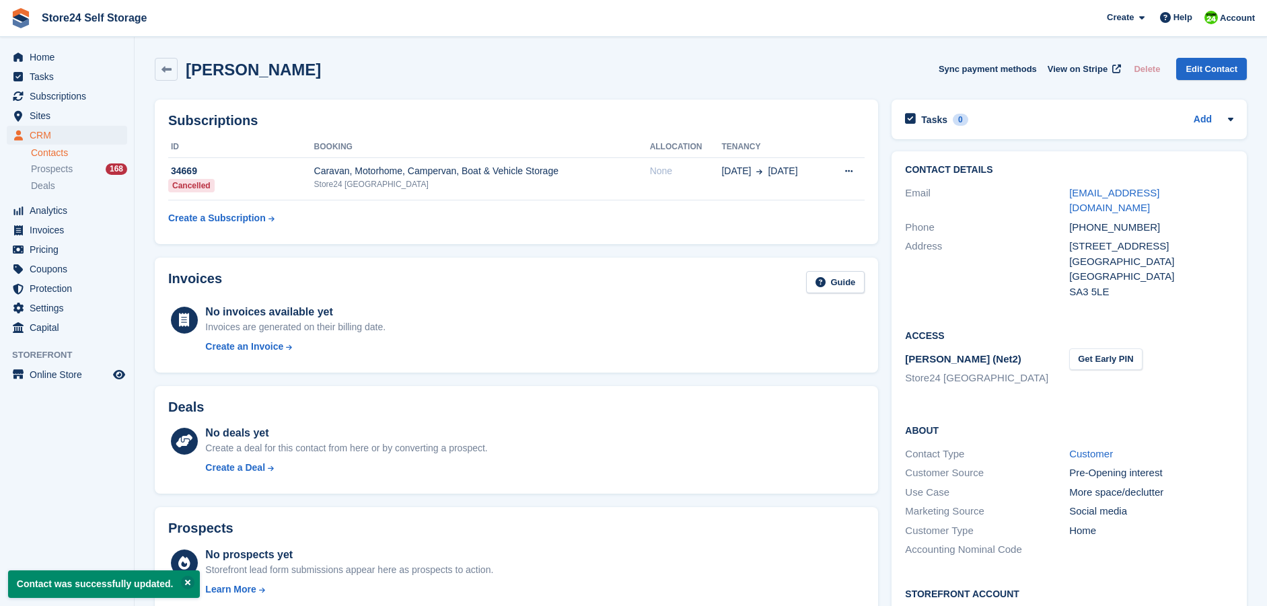  What do you see at coordinates (221, 218) in the screenshot?
I see `a: Create a Subscription` at bounding box center [221, 218].